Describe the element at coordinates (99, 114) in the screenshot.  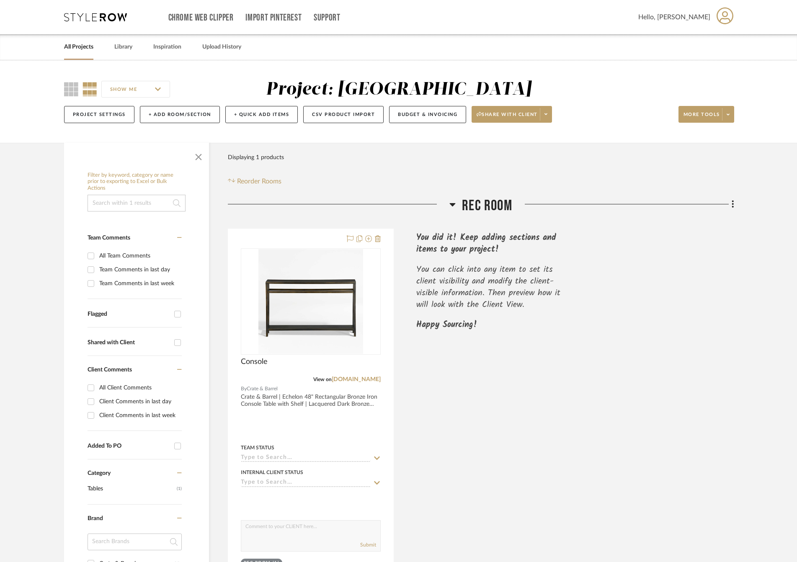
I see `button: Project Settings` at that location.